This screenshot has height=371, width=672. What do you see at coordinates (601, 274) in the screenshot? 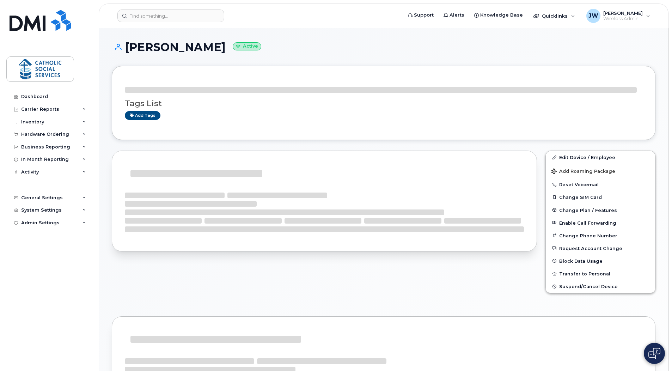
I see `button: Transfer to Personal` at bounding box center [601, 274].